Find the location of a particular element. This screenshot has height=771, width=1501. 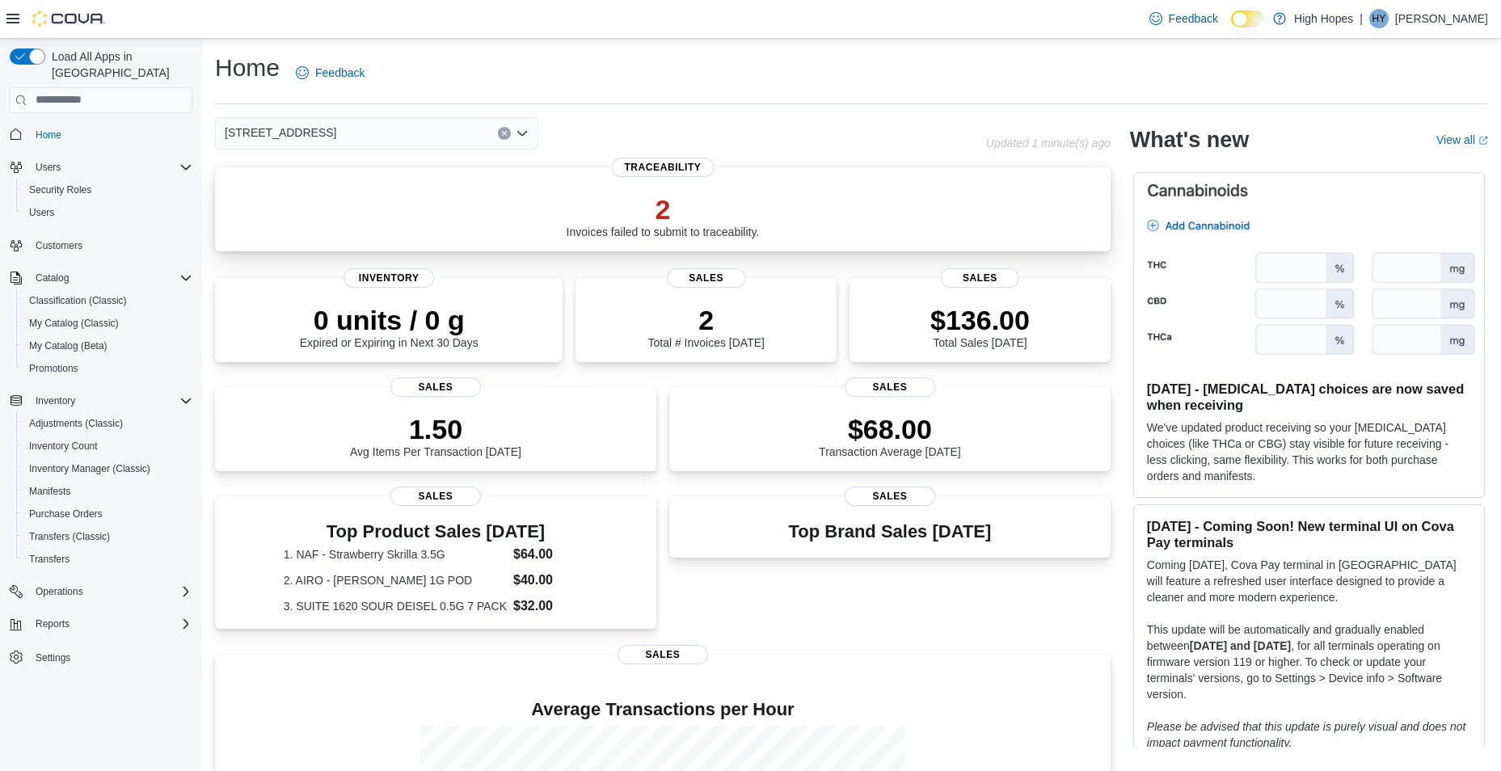

button: Adjustments (Classic) is located at coordinates (107, 423).